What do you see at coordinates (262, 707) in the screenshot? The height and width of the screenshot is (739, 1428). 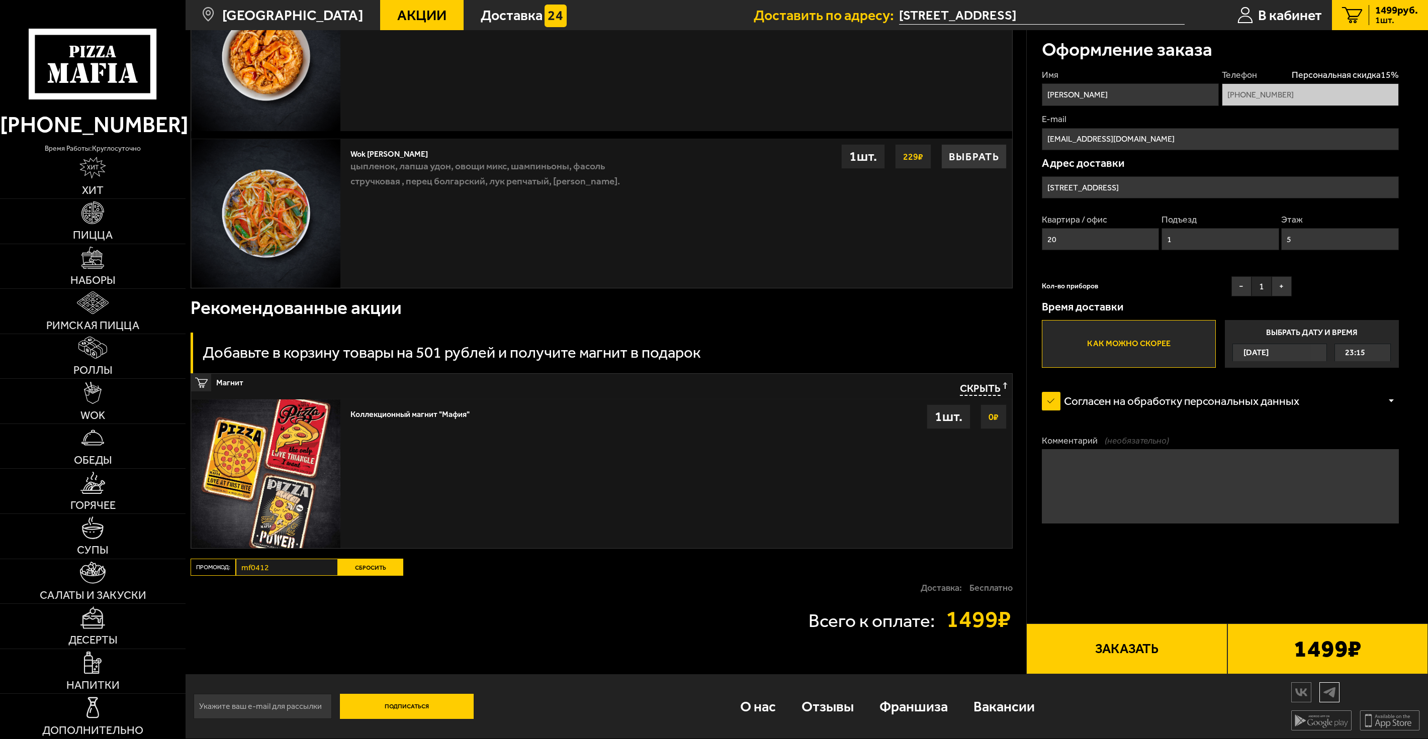 I see `input: Укажите ваш e-mail для рассылки` at bounding box center [262, 707].